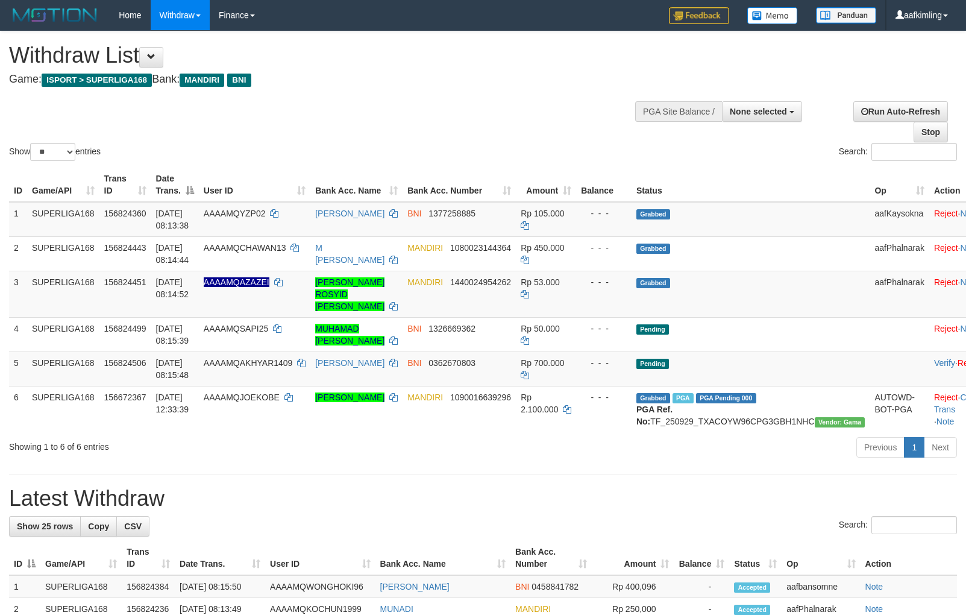 This screenshot has width=966, height=615. What do you see at coordinates (483, 498) in the screenshot?
I see `h1: Latest Withdraw` at bounding box center [483, 498].